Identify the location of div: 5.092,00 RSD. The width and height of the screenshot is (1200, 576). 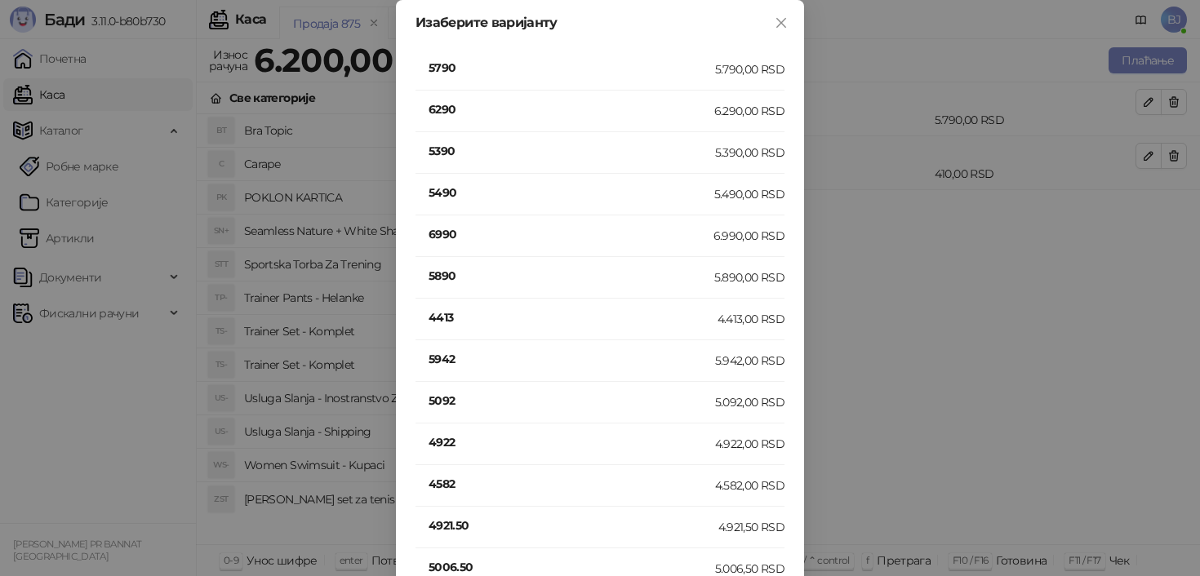
(749, 402).